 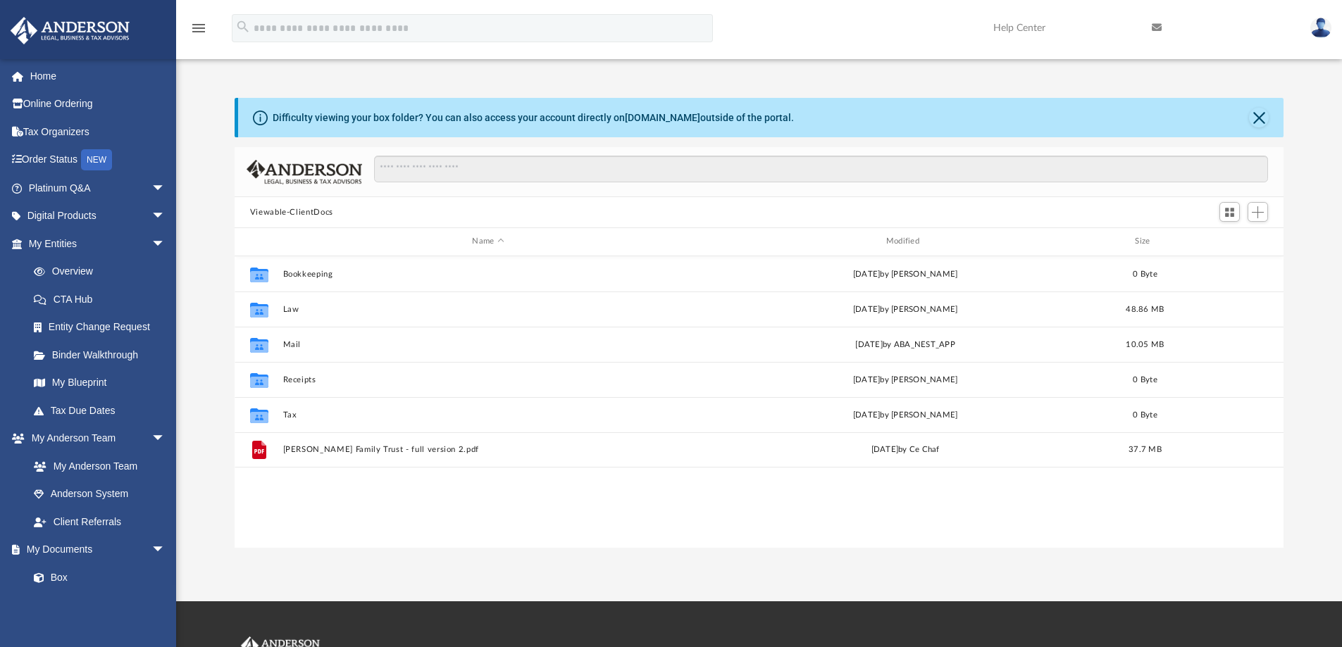 What do you see at coordinates (1321, 27) in the screenshot?
I see `img: User Pic` at bounding box center [1321, 27].